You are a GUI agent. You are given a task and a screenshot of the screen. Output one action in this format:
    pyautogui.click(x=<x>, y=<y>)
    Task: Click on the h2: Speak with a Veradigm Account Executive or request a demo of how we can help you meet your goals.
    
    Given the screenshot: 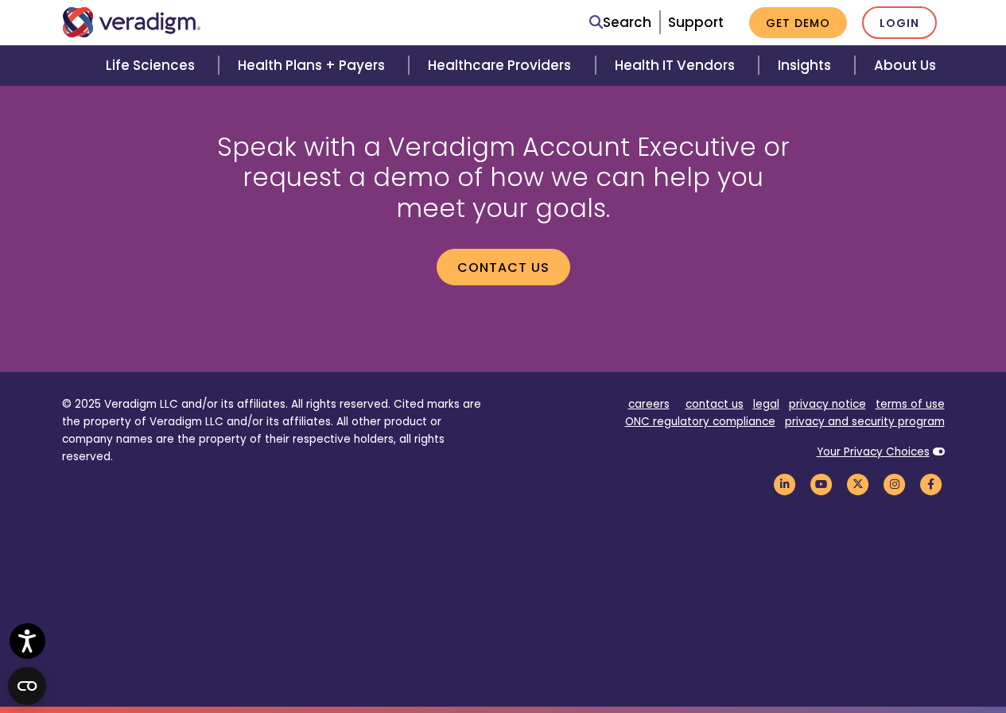 What is the action you would take?
    pyautogui.click(x=503, y=177)
    